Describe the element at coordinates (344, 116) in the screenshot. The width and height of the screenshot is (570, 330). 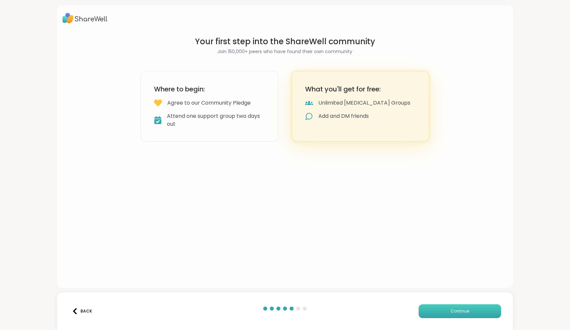
I see `div: Add and DM friends` at that location.